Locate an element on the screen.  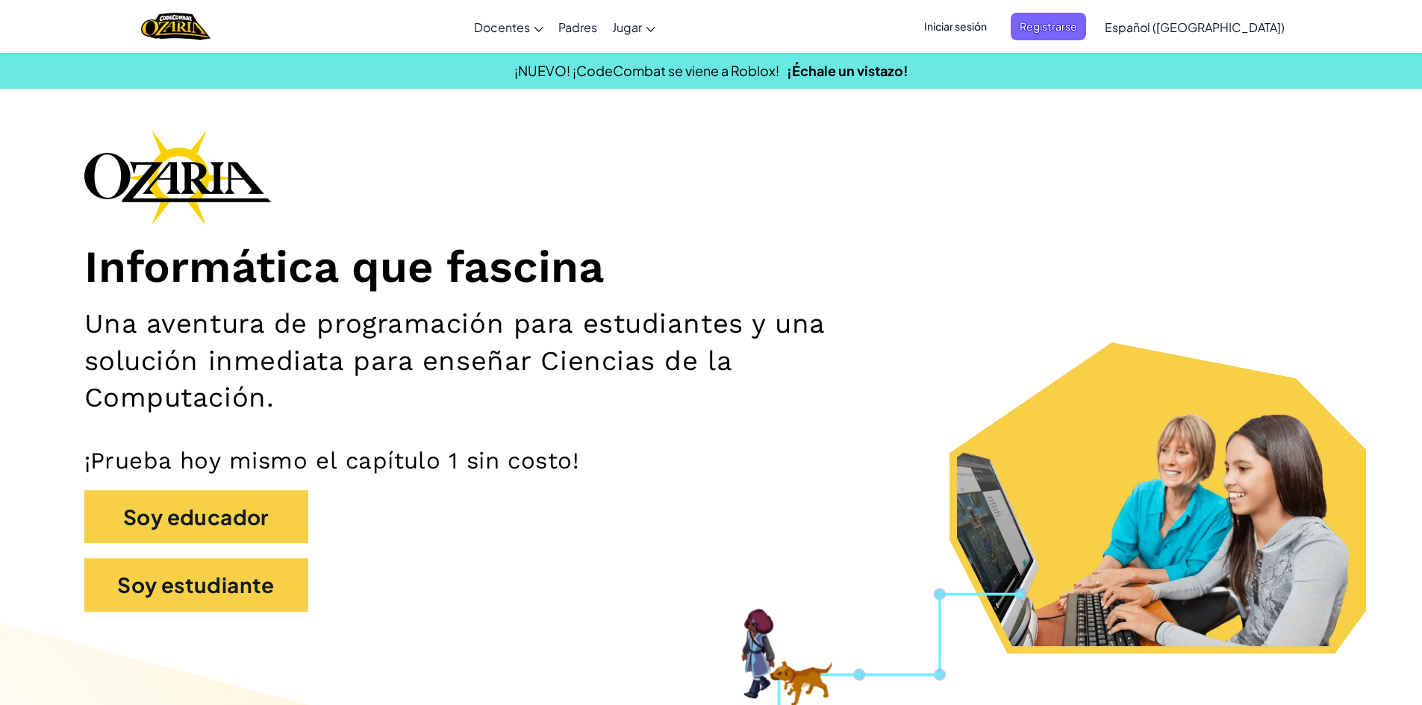
a: Ozaria by CodeCombat logo is located at coordinates (175, 26).